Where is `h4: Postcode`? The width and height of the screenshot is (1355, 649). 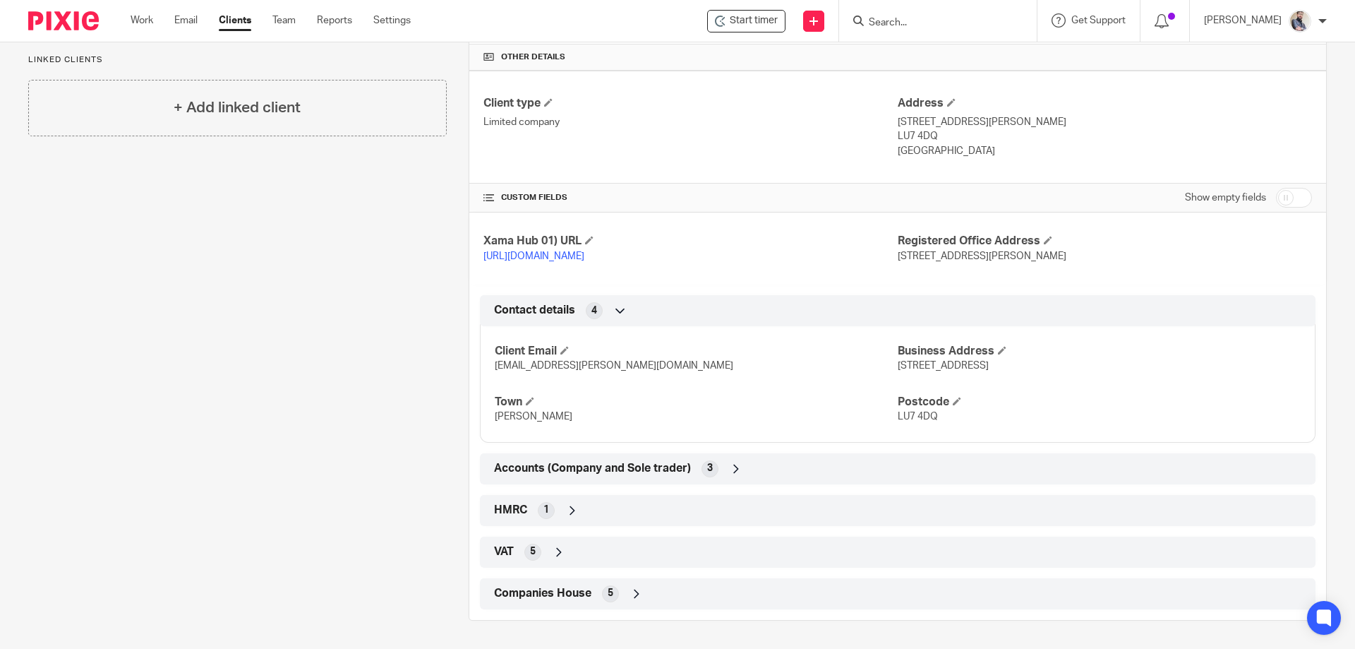 h4: Postcode is located at coordinates (1099, 402).